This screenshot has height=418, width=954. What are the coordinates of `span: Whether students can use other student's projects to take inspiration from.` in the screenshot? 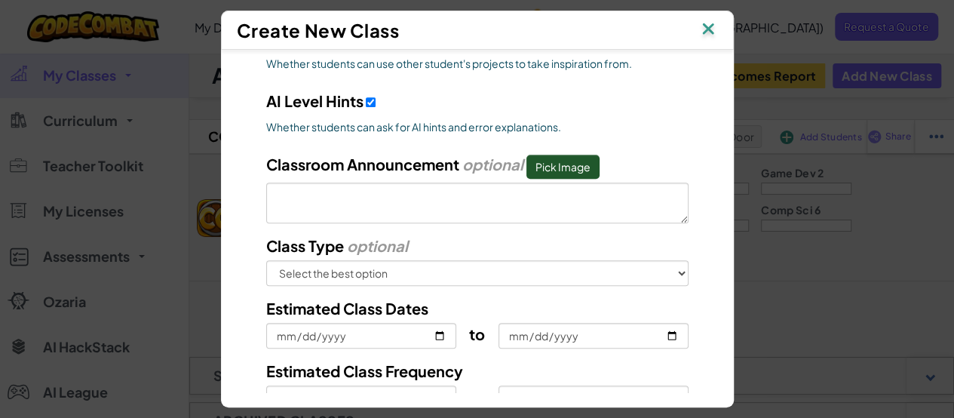 It's located at (477, 63).